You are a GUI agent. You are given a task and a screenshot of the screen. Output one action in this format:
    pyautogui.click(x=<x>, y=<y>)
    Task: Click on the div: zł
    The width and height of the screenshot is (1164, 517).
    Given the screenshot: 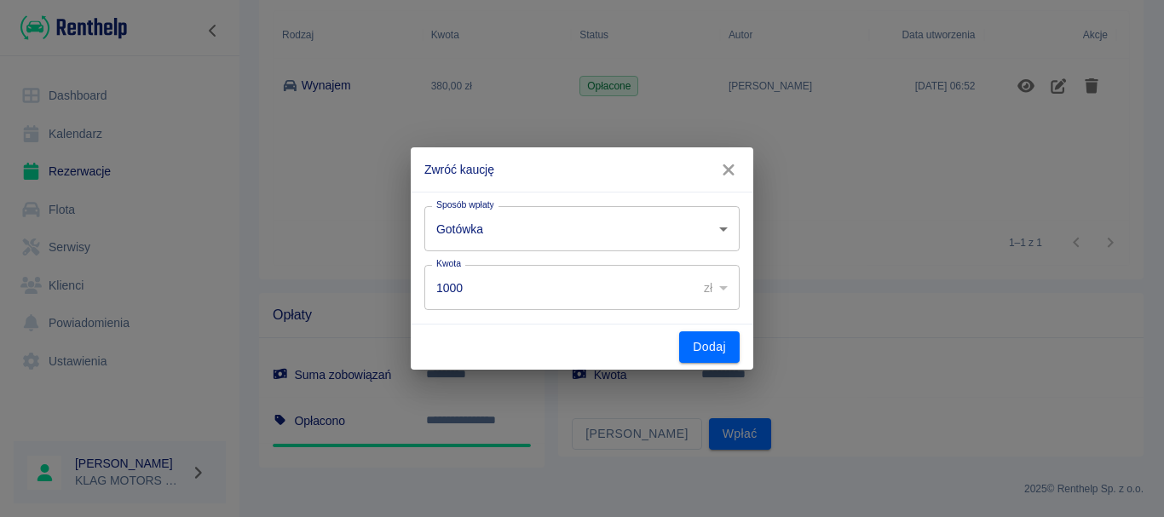 What is the action you would take?
    pyautogui.click(x=716, y=287)
    